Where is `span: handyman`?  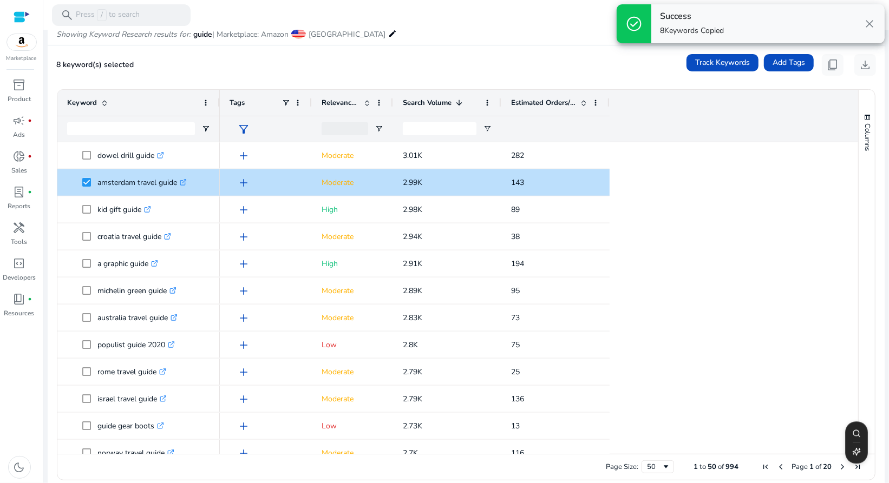 span: handyman is located at coordinates (19, 228).